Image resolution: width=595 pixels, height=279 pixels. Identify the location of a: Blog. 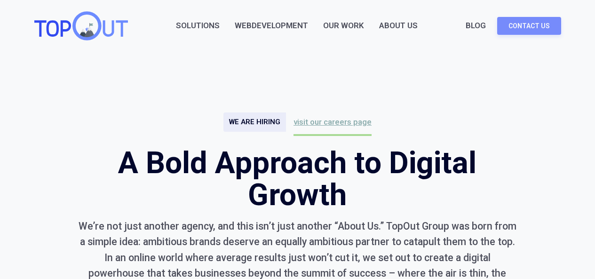
(476, 25).